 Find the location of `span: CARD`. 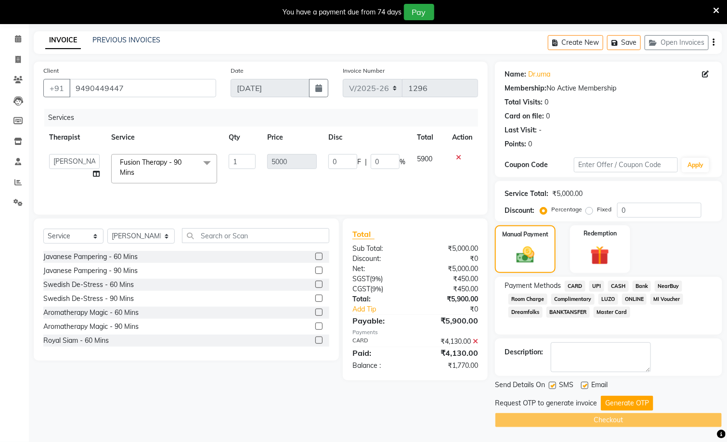

span: CARD is located at coordinates (575, 286).